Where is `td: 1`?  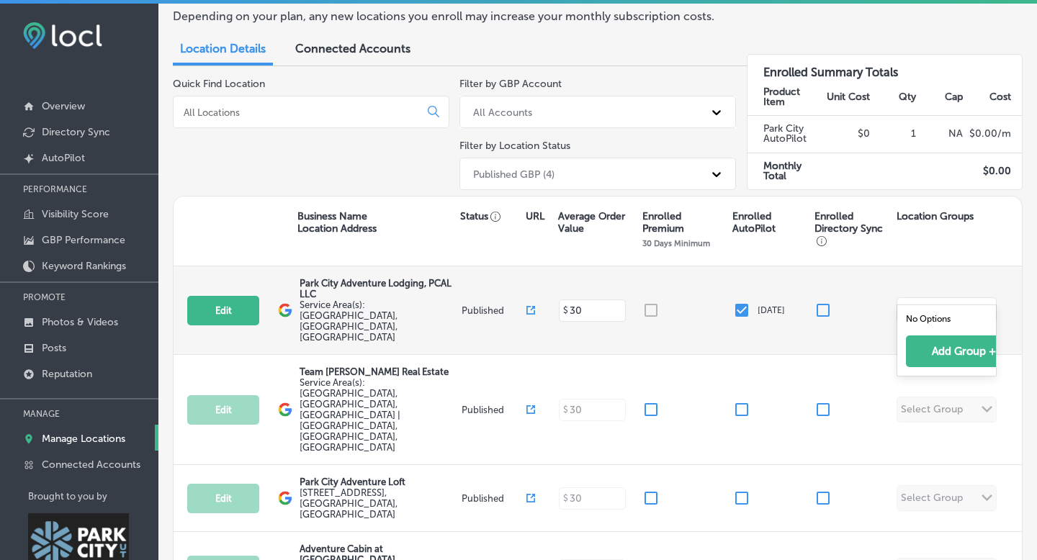 td: 1 is located at coordinates (894, 134).